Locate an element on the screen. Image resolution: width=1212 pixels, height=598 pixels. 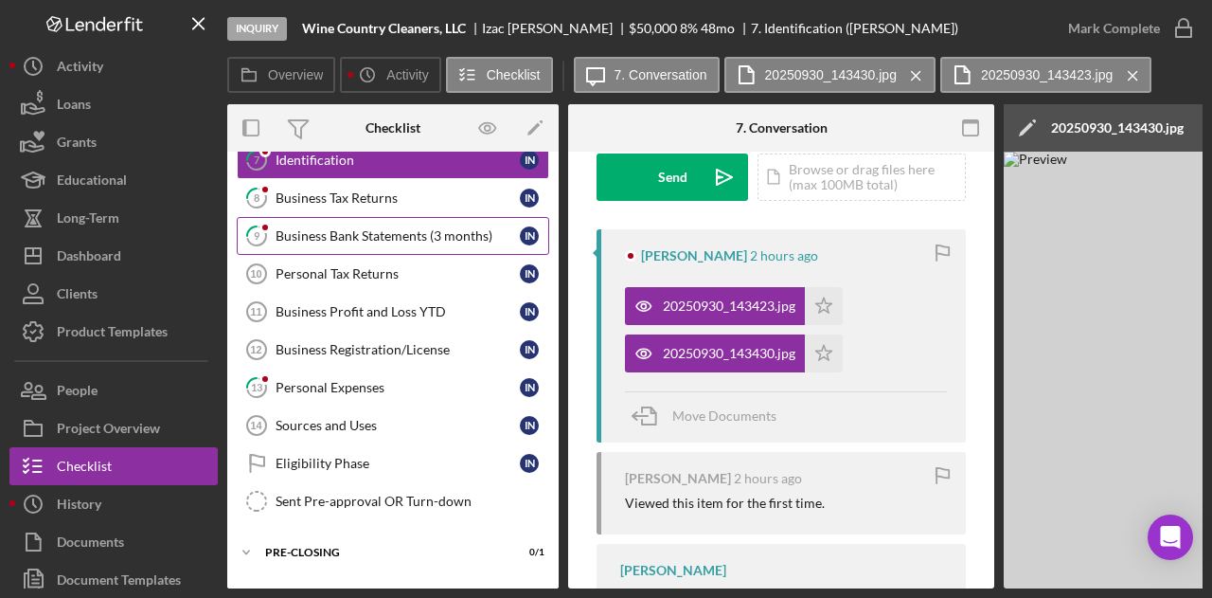
div: Business Bank Statements (3 months) is located at coordinates (398, 236).